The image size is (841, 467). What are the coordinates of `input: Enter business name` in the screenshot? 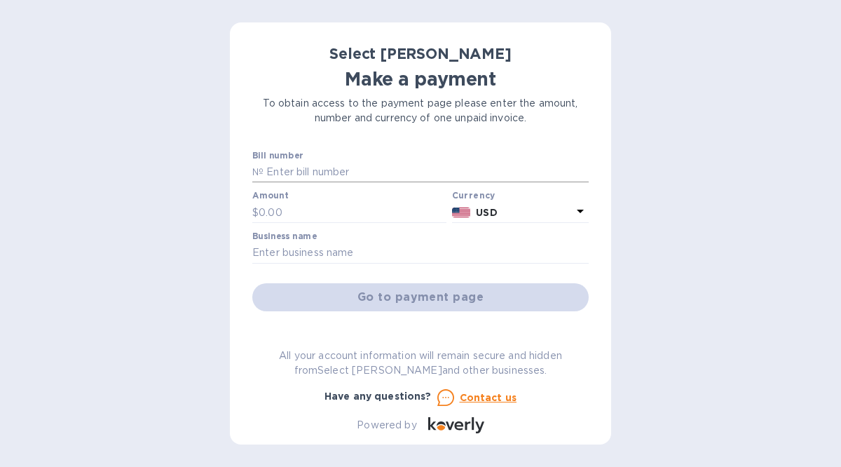 It's located at (420, 253).